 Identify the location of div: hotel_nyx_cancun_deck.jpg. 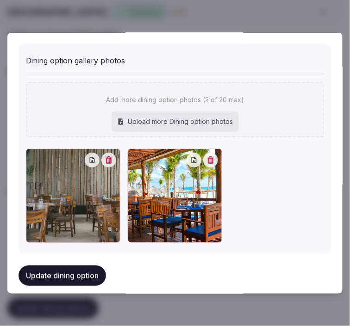
(175, 196).